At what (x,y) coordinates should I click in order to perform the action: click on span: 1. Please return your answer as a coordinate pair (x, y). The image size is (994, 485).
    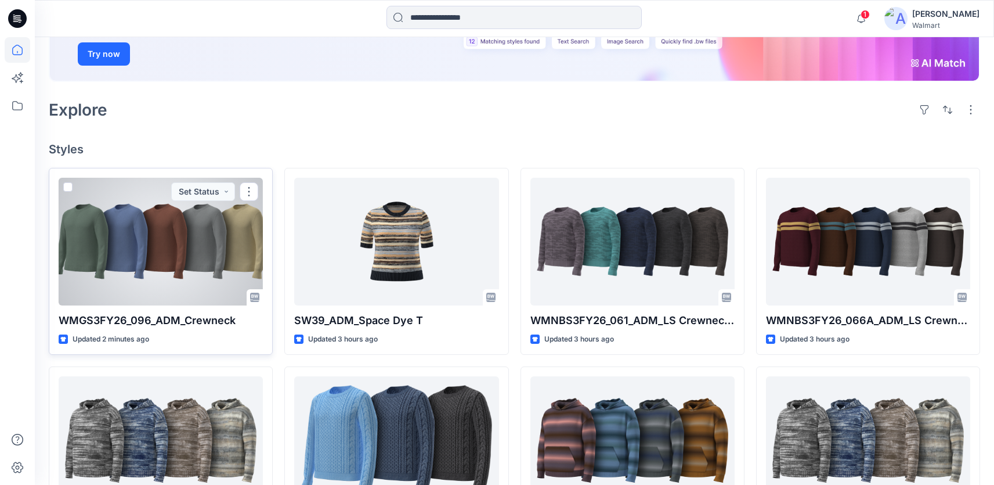
    Looking at the image, I should click on (865, 15).